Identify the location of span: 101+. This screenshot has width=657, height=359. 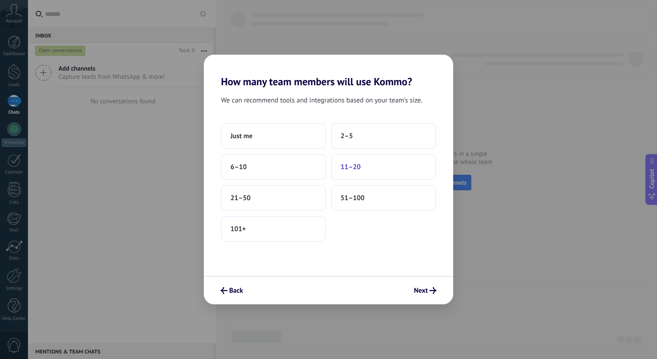
(238, 229).